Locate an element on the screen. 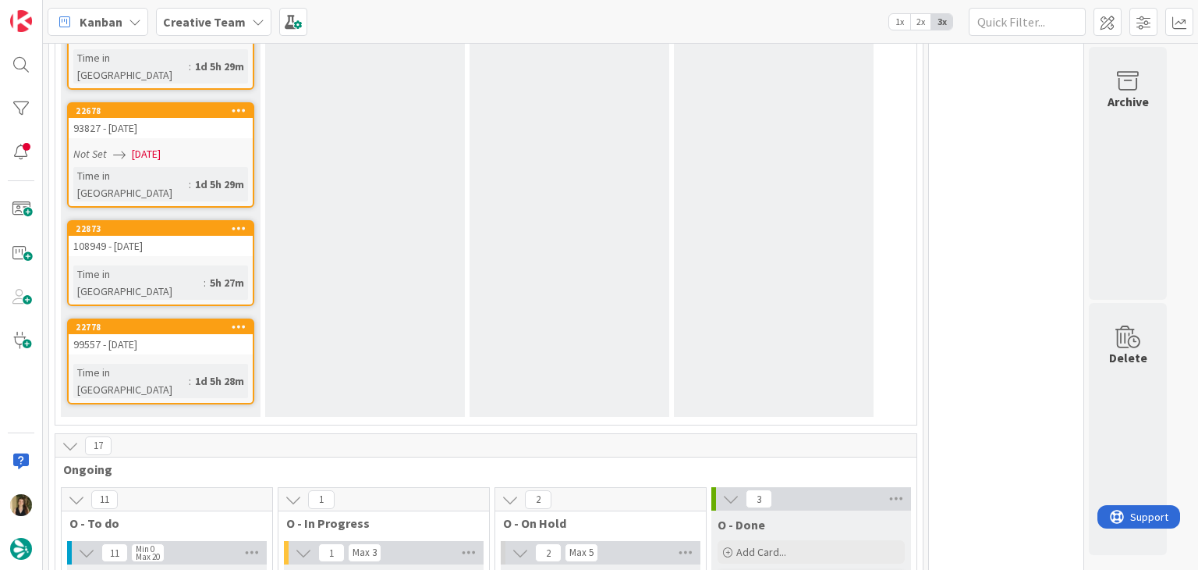 This screenshot has height=570, width=1198. div: Archive is located at coordinates (1128, 101).